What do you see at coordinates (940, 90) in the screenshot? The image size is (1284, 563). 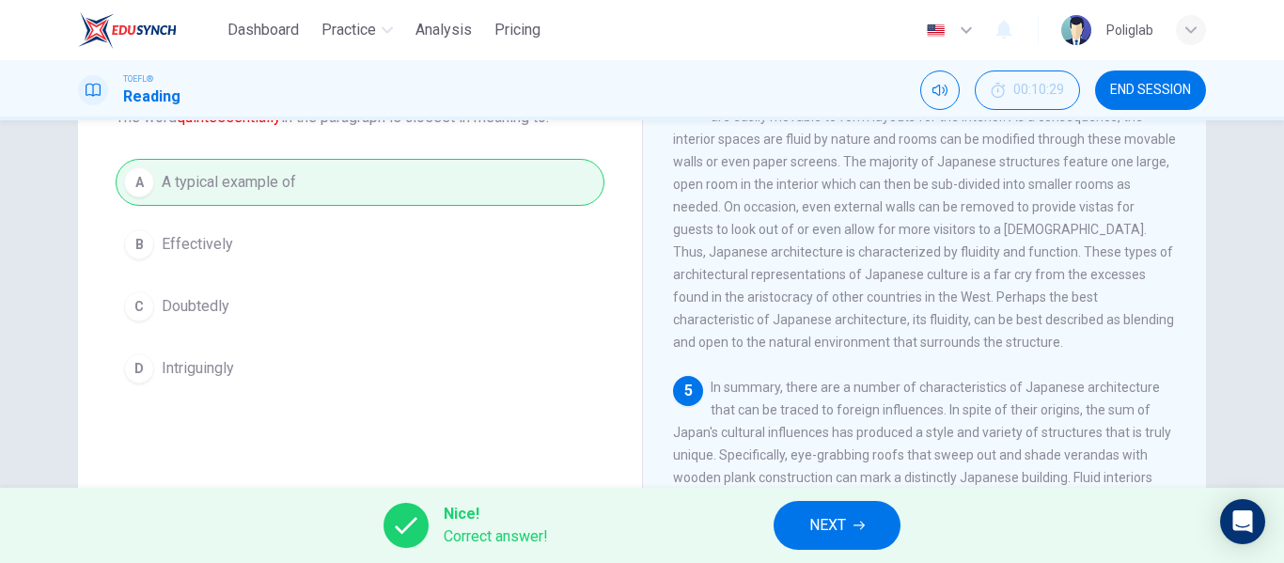 I see `div: Mute` at bounding box center [940, 90].